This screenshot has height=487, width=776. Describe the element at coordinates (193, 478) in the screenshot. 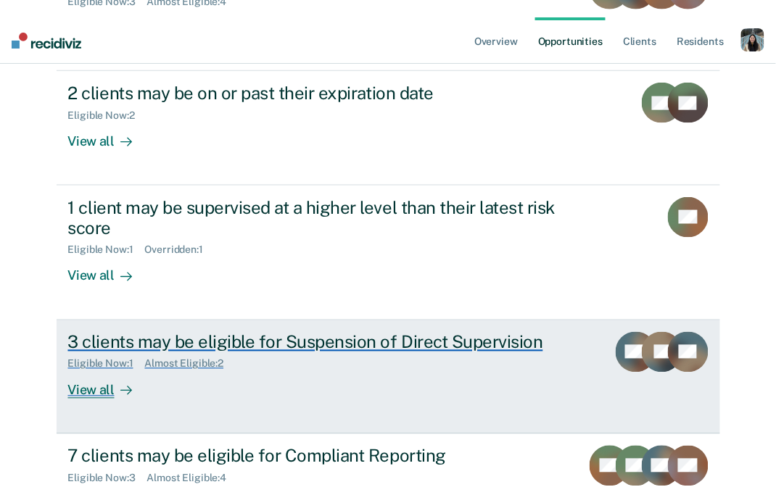

I see `div: Almost Eligible : 4` at that location.